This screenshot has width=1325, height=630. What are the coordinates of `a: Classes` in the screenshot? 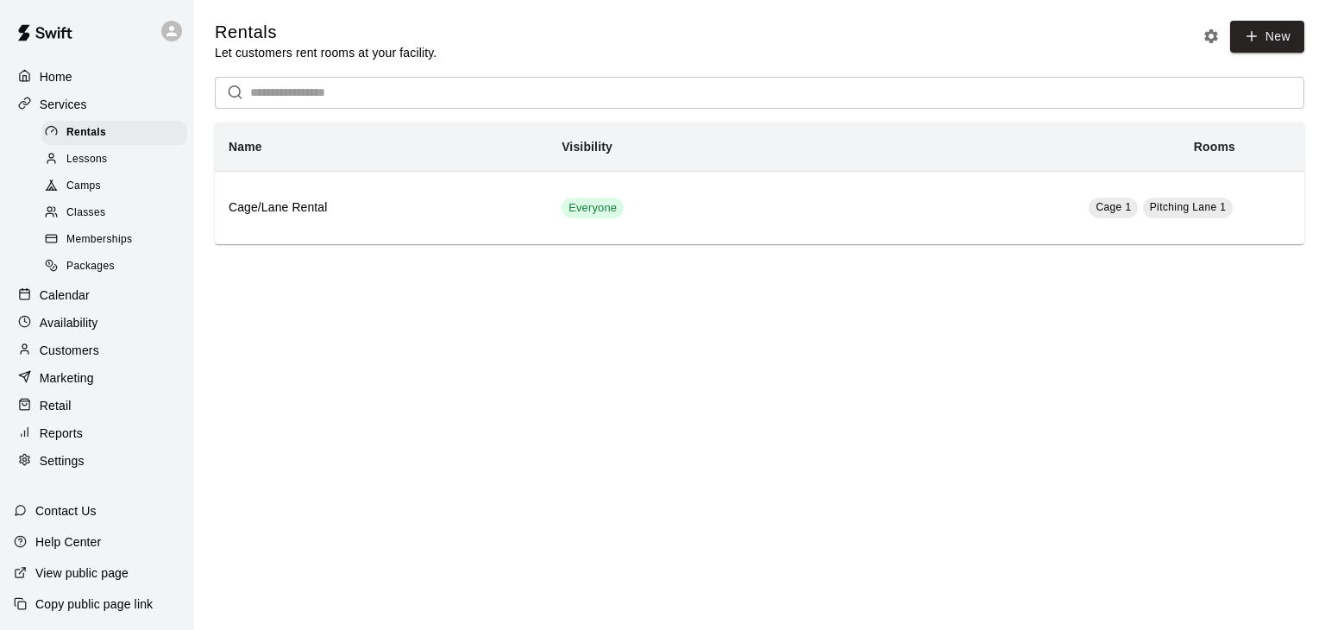 It's located at (117, 213).